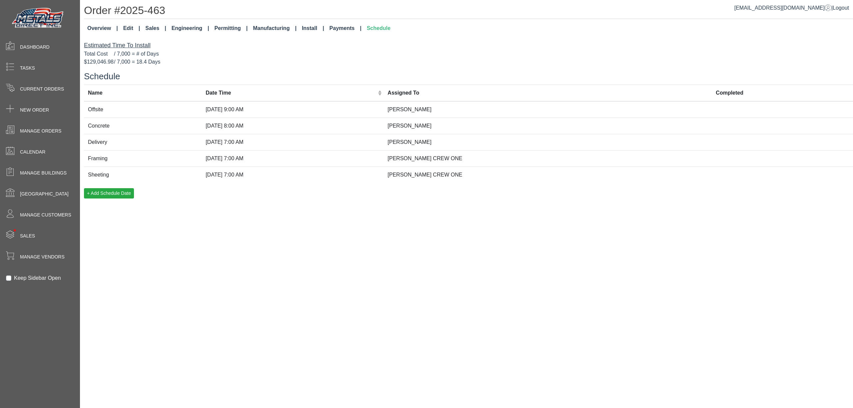 This screenshot has width=853, height=408. I want to click on span: Manage Vendors, so click(42, 257).